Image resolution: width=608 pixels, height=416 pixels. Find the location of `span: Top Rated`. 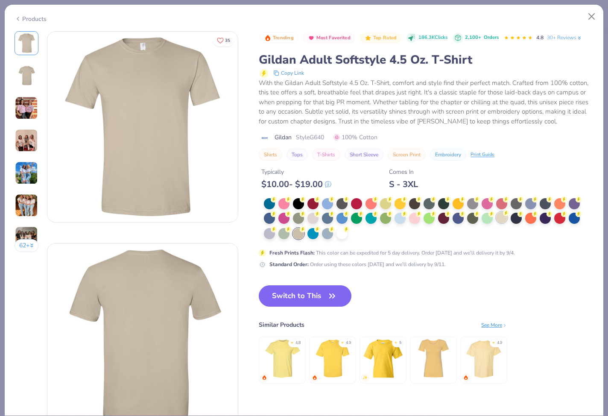

span: Top Rated is located at coordinates (385, 38).